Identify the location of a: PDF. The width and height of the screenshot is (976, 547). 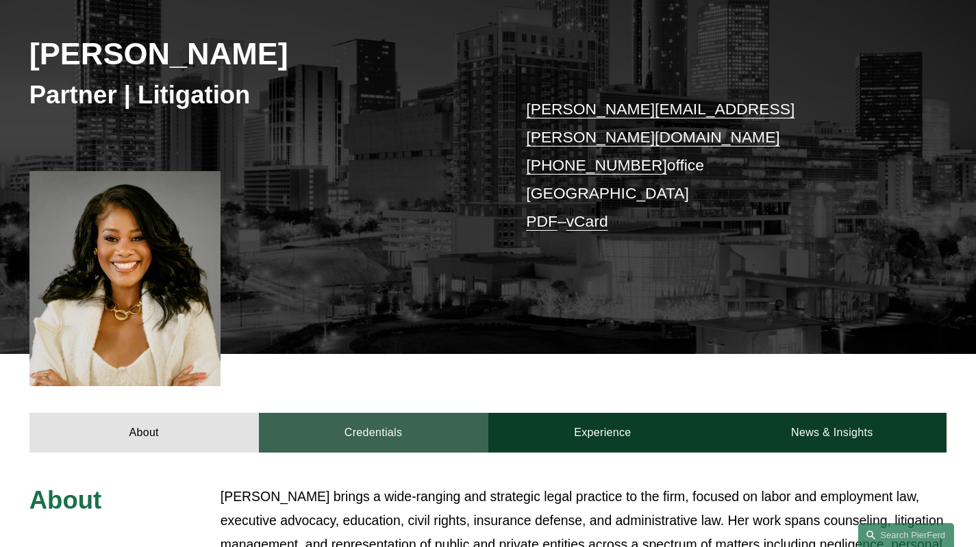
(542, 221).